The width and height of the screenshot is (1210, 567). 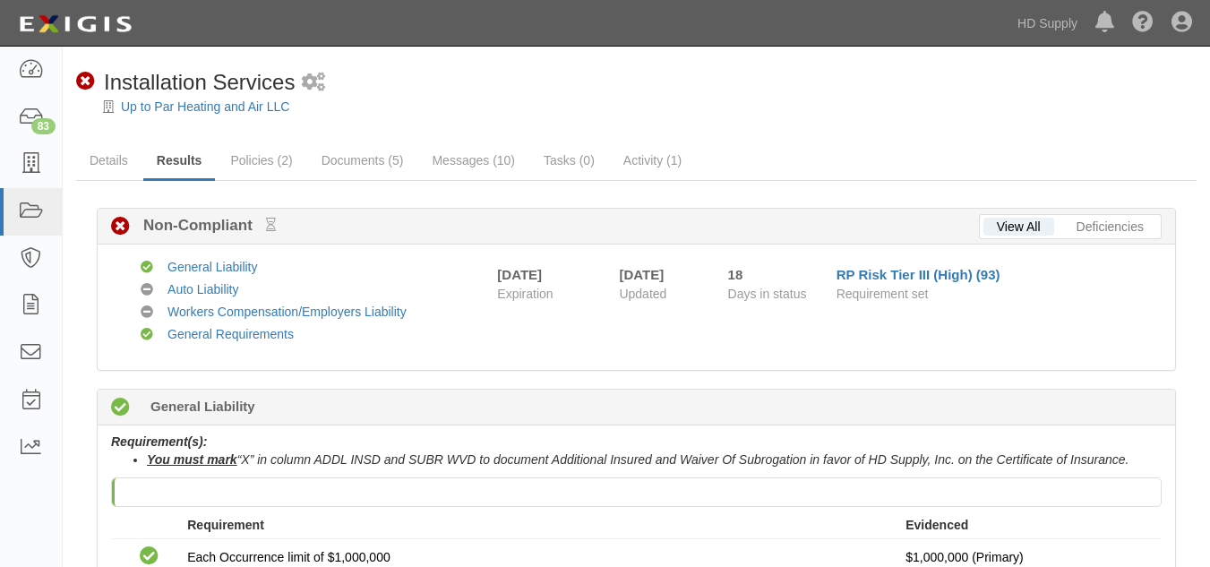 What do you see at coordinates (230, 334) in the screenshot?
I see `a: General Requirements` at bounding box center [230, 334].